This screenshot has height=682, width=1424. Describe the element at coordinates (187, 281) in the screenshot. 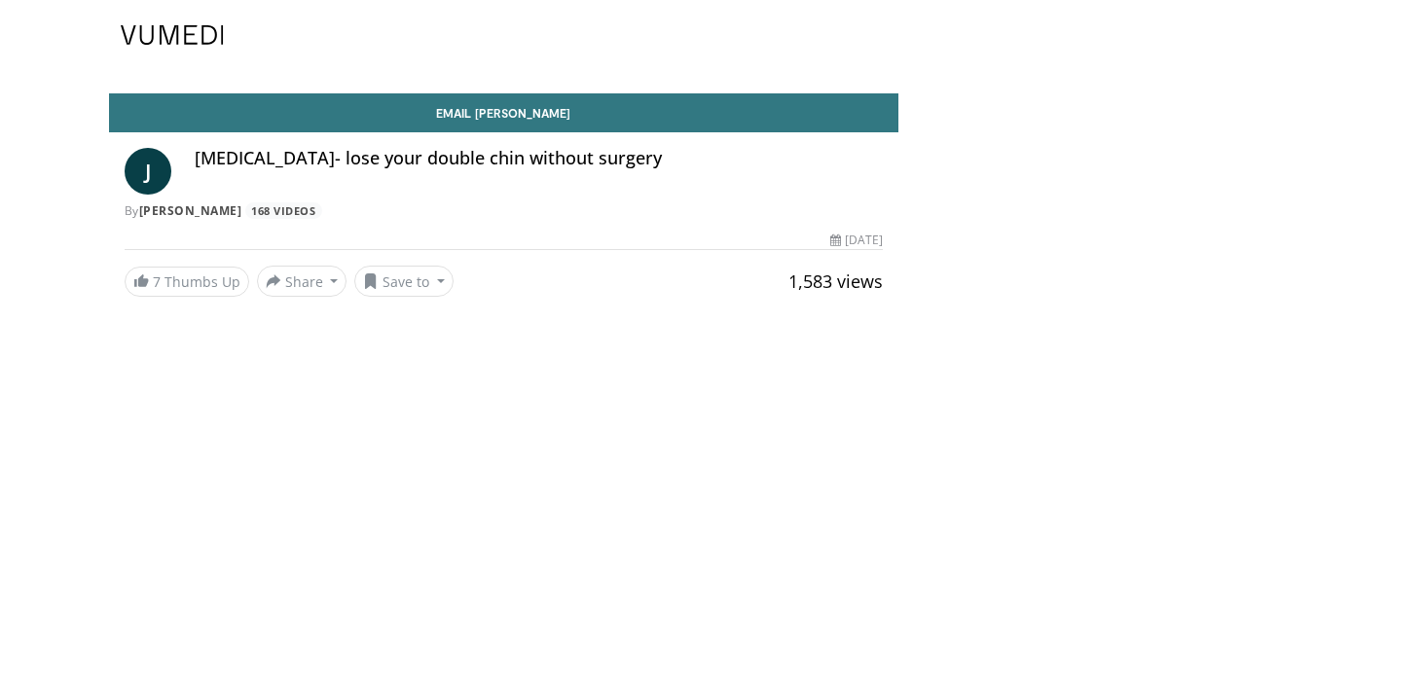

I see `a: 7 Thumbs Up` at that location.